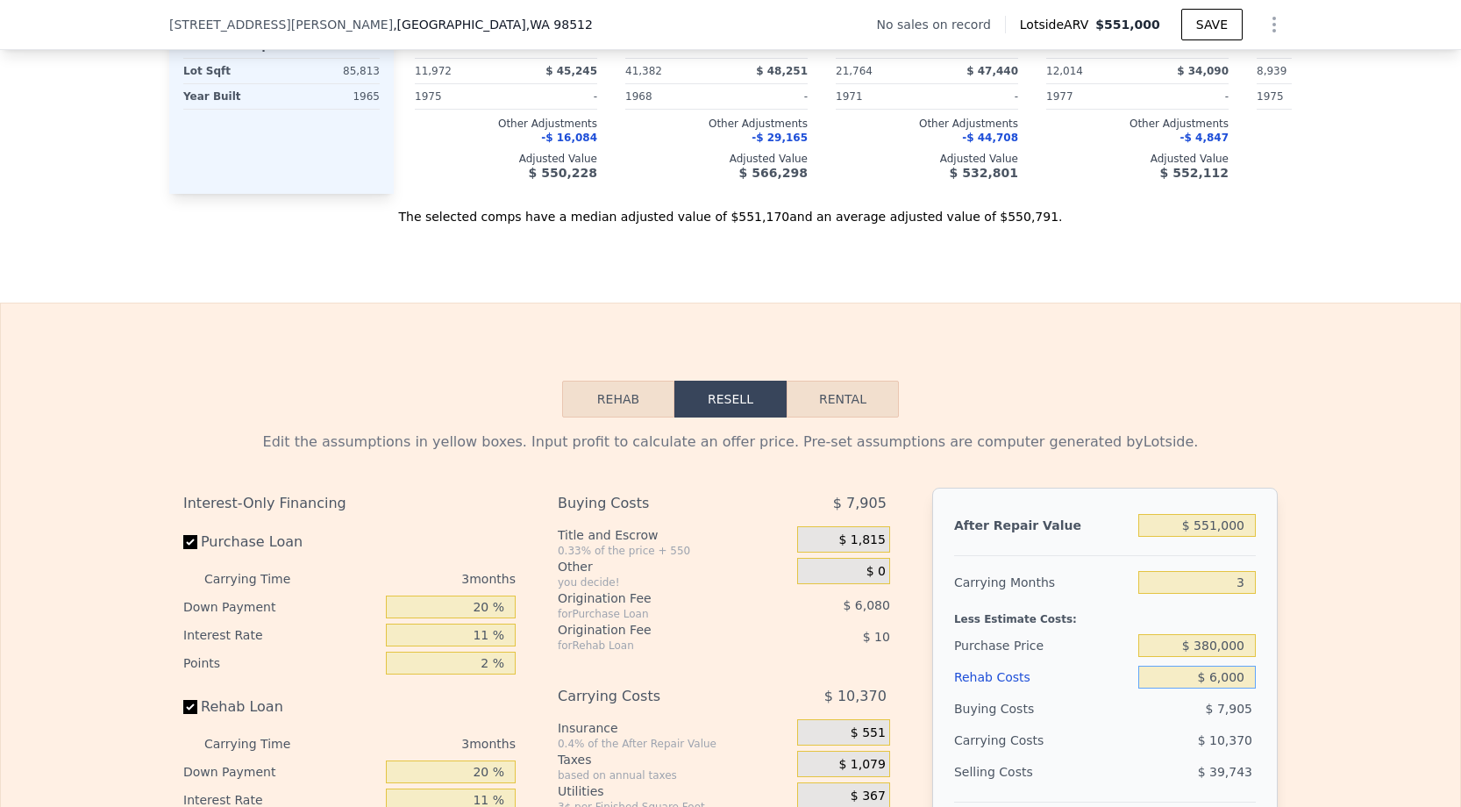 The width and height of the screenshot is (1461, 807). I want to click on div: Title and Escrow, so click(674, 535).